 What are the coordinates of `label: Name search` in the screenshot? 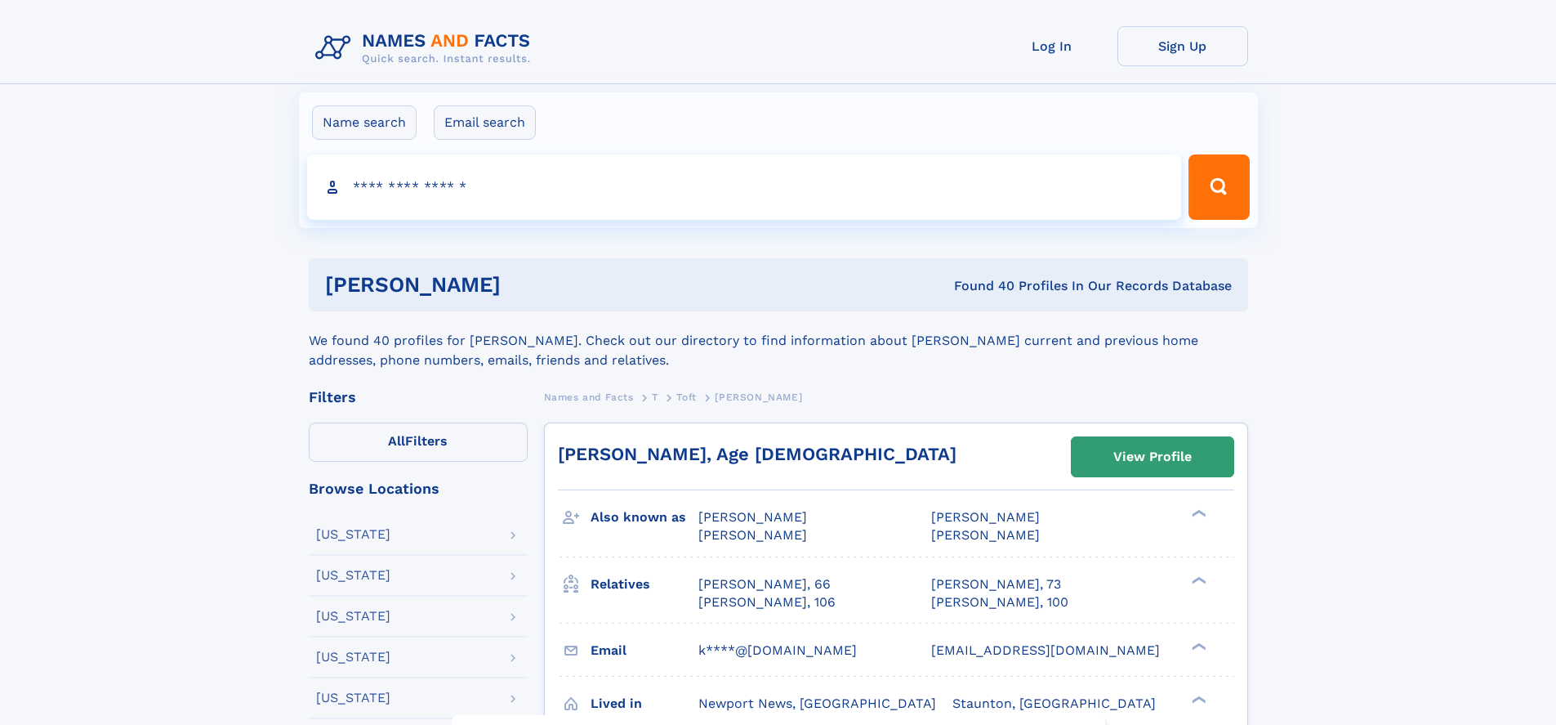 It's located at (364, 123).